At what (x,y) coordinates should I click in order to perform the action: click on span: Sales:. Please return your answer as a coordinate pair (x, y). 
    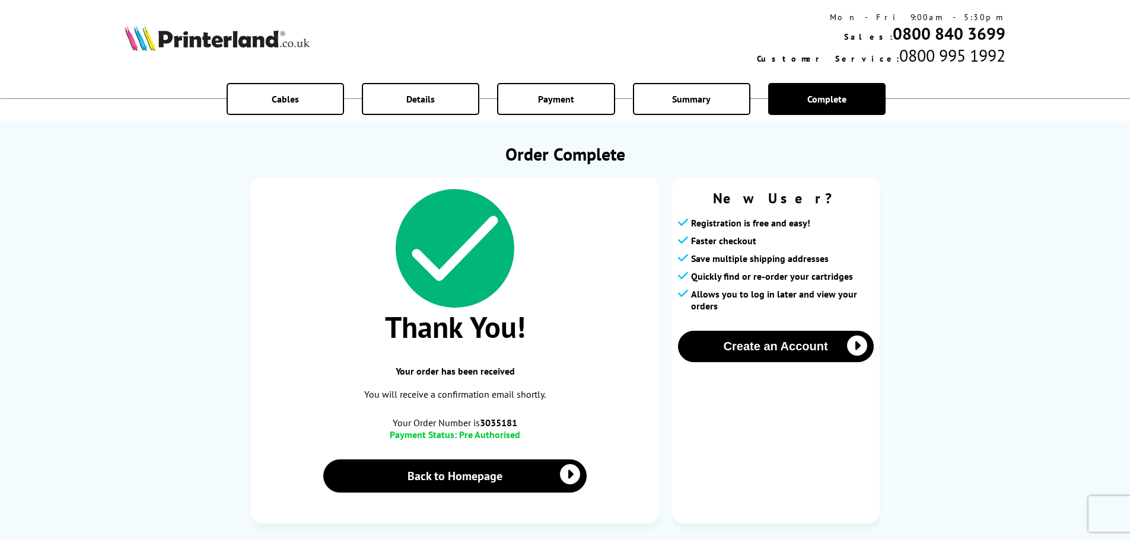
    Looking at the image, I should click on (868, 37).